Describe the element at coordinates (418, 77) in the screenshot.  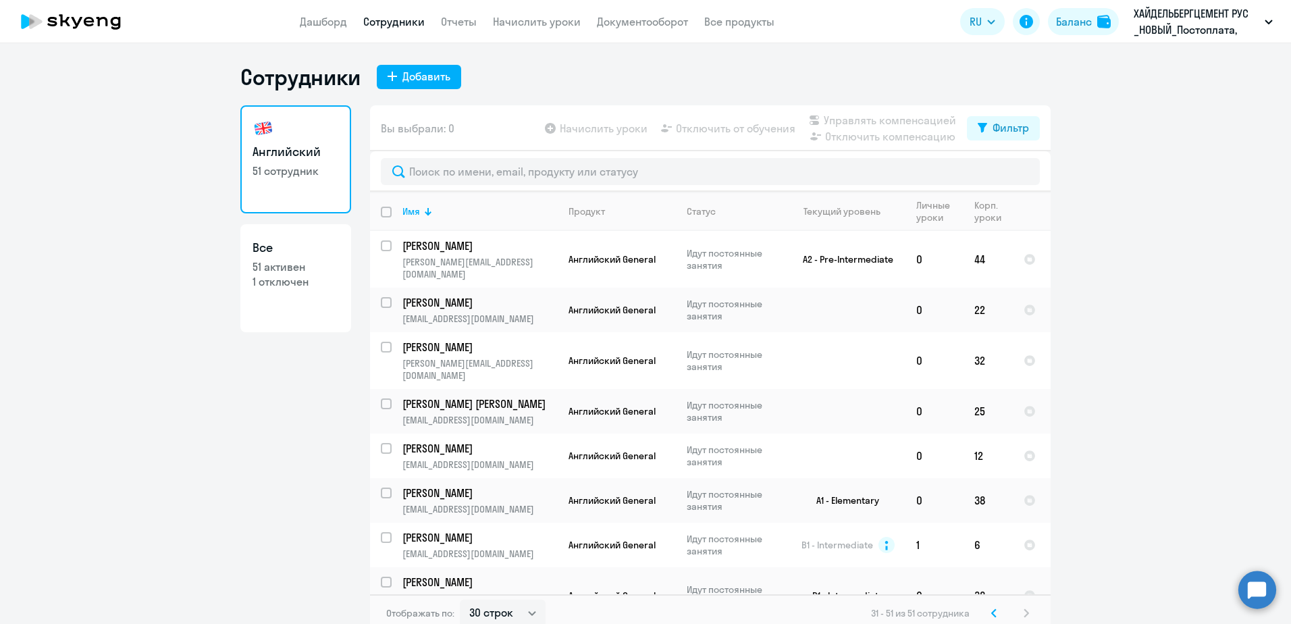
I see `button: Добавить` at that location.